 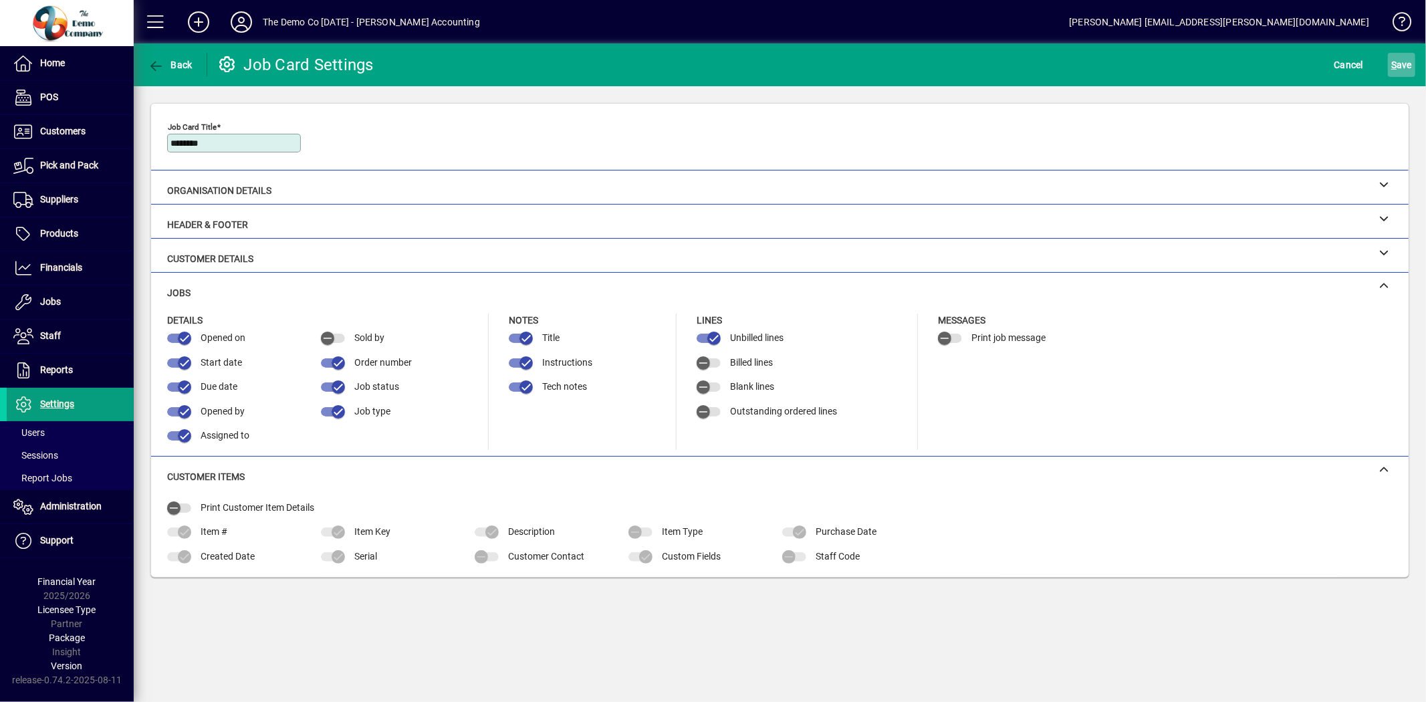 I want to click on span: Home, so click(x=52, y=63).